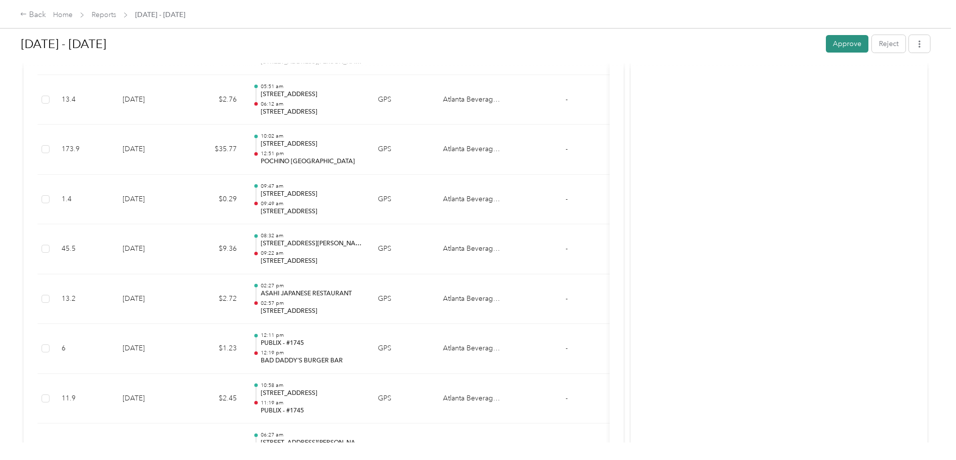 The image size is (956, 460). I want to click on td: 13.4, so click(84, 100).